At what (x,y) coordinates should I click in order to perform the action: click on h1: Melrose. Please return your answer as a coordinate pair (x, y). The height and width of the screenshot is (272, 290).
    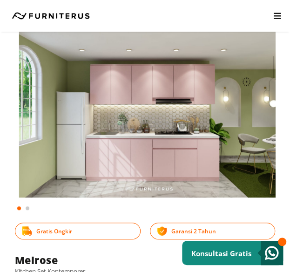
    Looking at the image, I should click on (145, 260).